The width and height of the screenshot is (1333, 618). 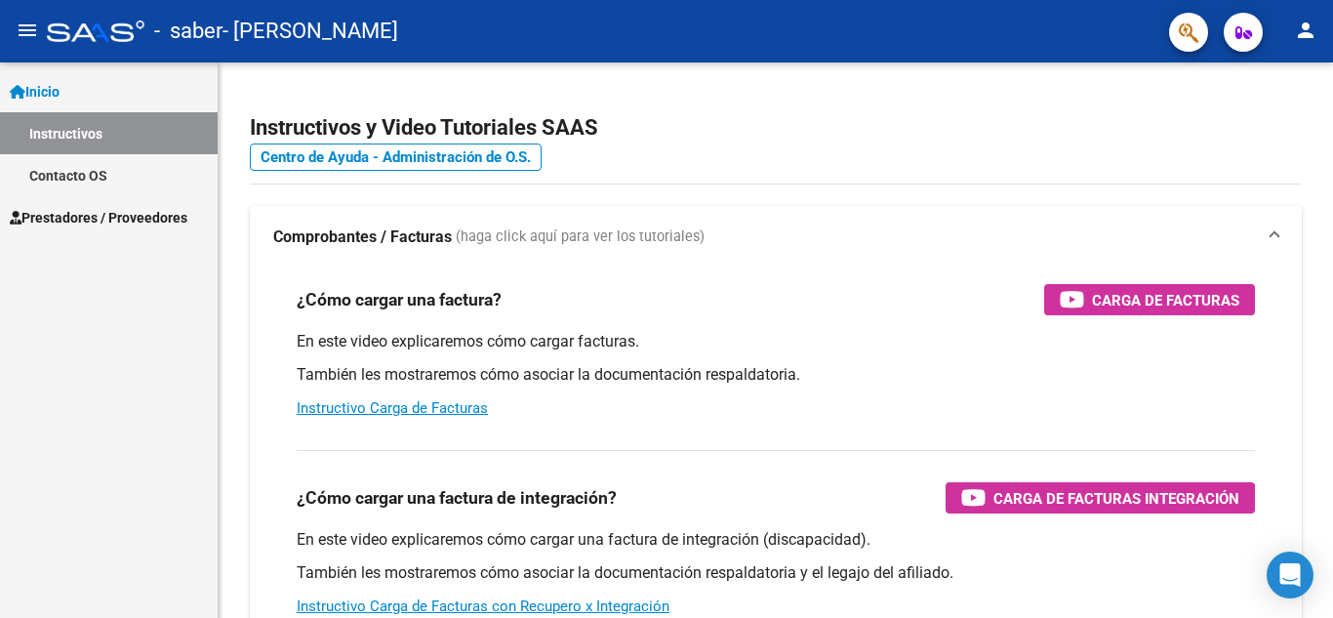 What do you see at coordinates (1306, 30) in the screenshot?
I see `mat-icon: person` at bounding box center [1306, 30].